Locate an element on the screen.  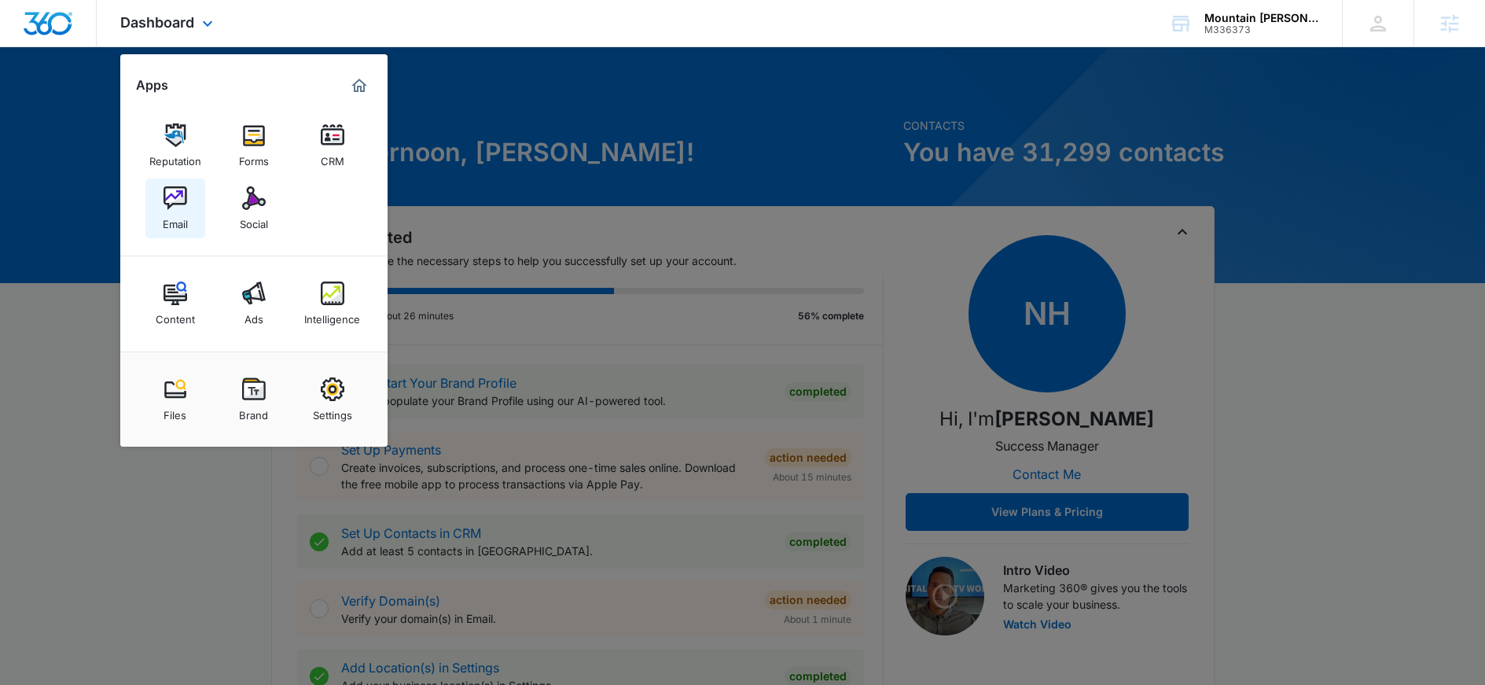
a: CRM is located at coordinates (333, 145).